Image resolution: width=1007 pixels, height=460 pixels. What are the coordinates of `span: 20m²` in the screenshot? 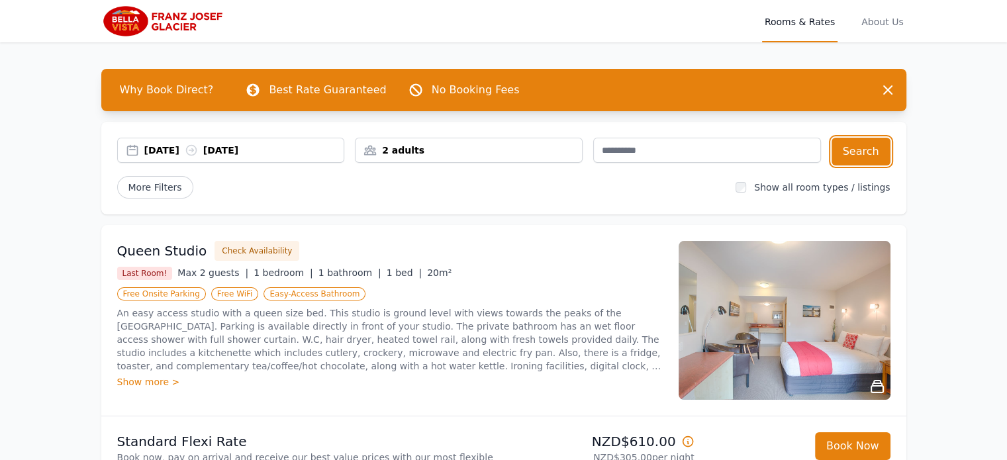 It's located at (439, 273).